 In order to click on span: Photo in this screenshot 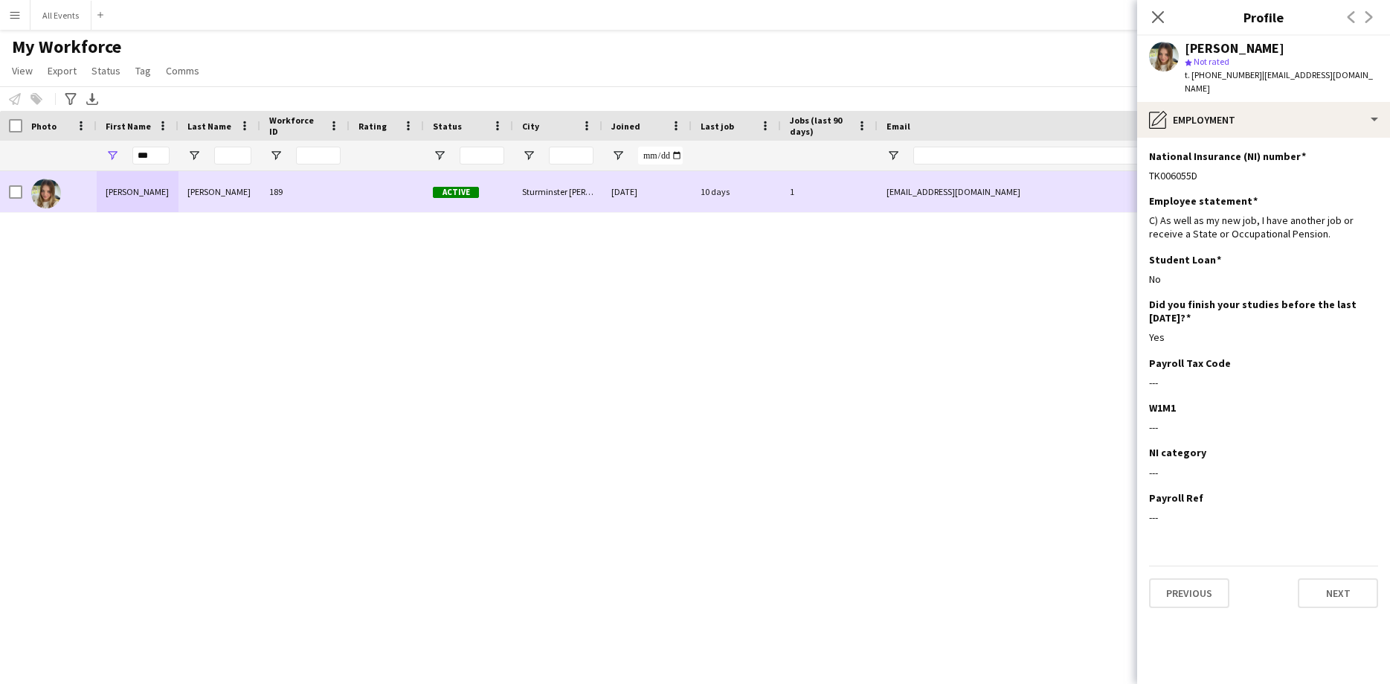, I will do `click(44, 126)`.